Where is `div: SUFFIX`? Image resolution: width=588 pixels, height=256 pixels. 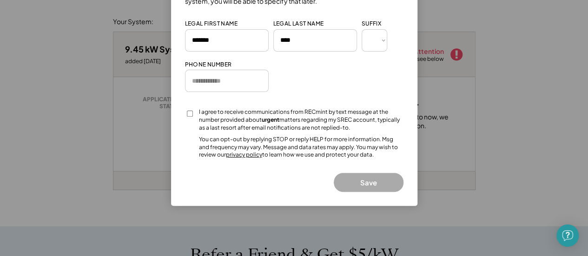
div: SUFFIX is located at coordinates (372, 24).